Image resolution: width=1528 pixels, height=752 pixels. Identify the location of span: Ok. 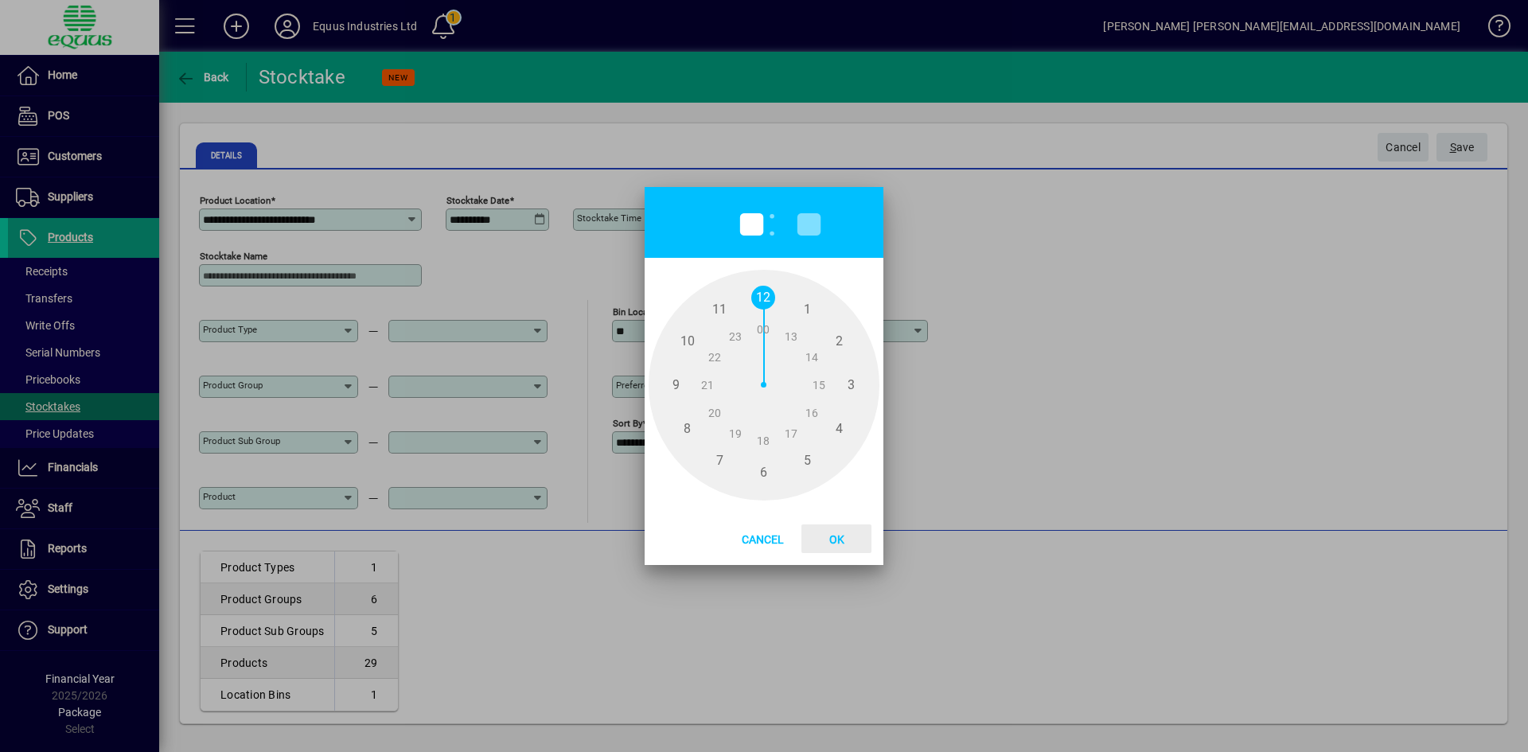
(837, 540).